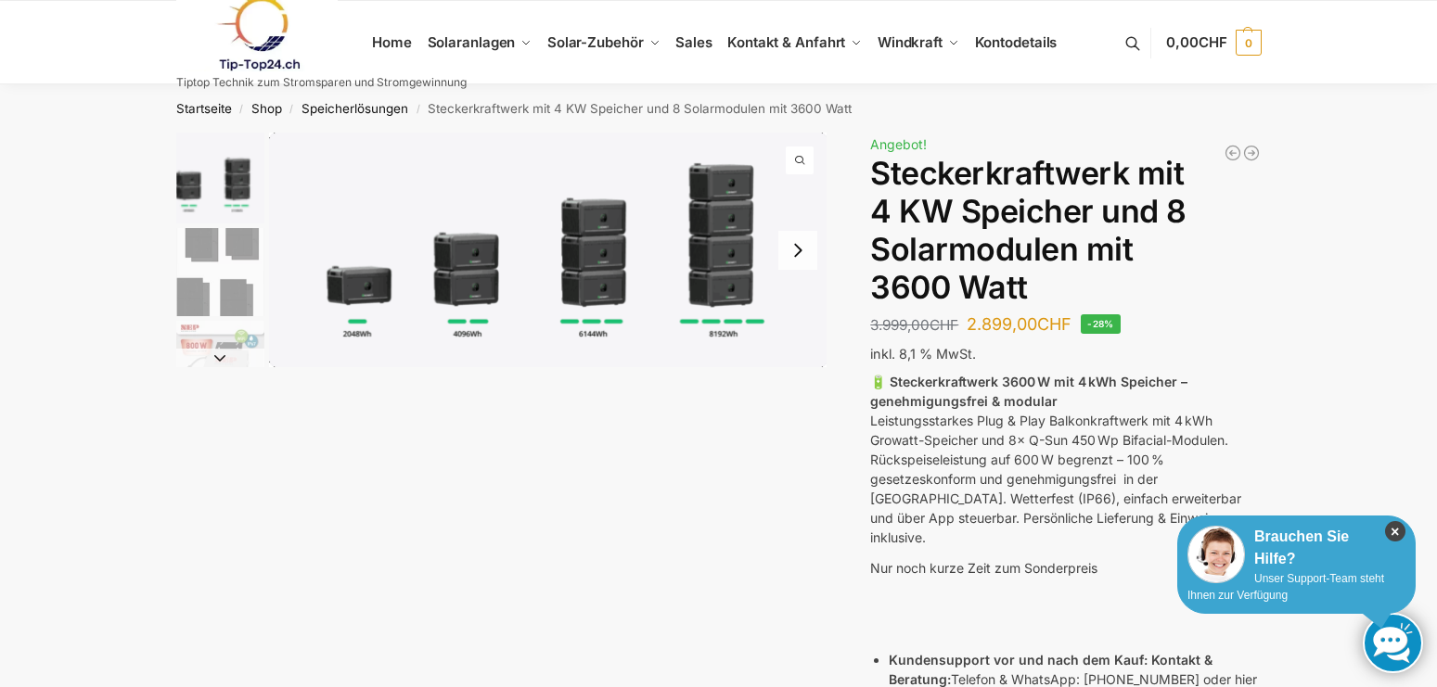 Image resolution: width=1437 pixels, height=687 pixels. I want to click on span: Kontodetails, so click(1016, 42).